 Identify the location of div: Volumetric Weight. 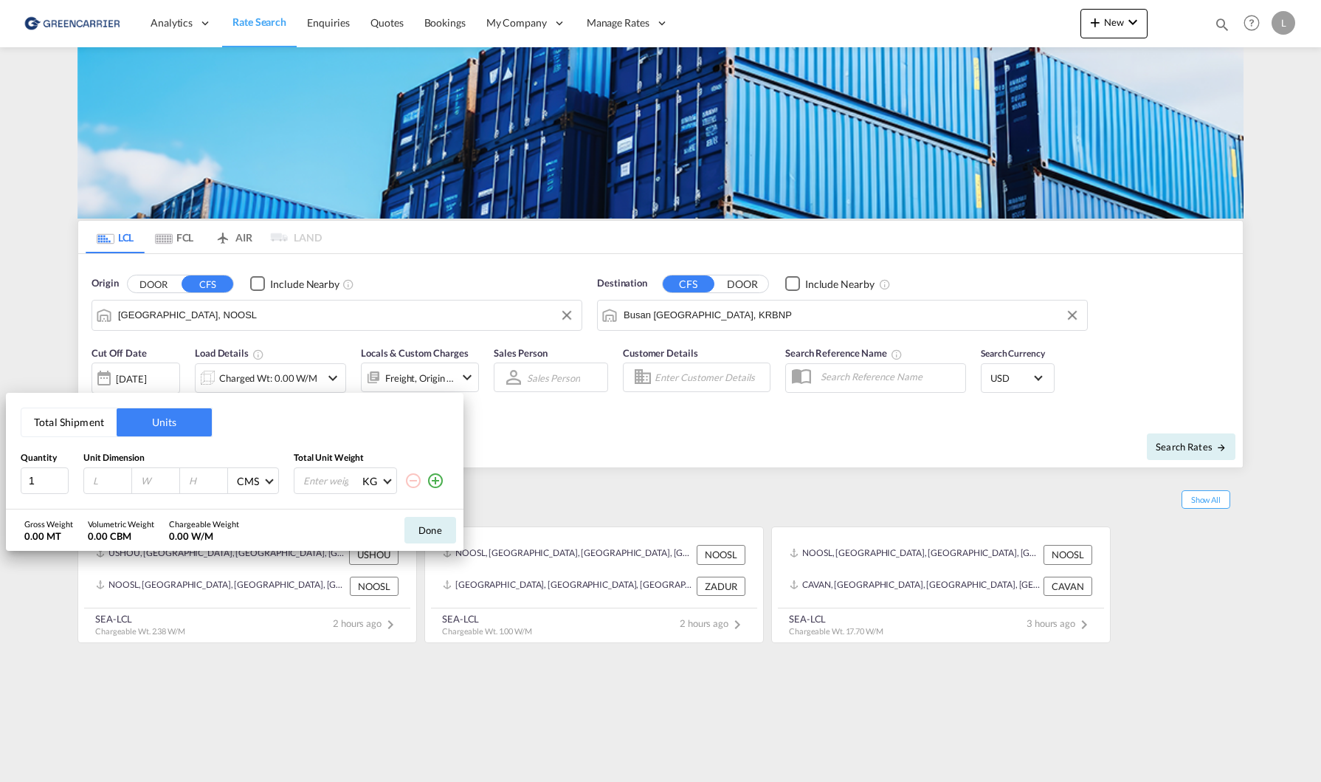
(121, 523).